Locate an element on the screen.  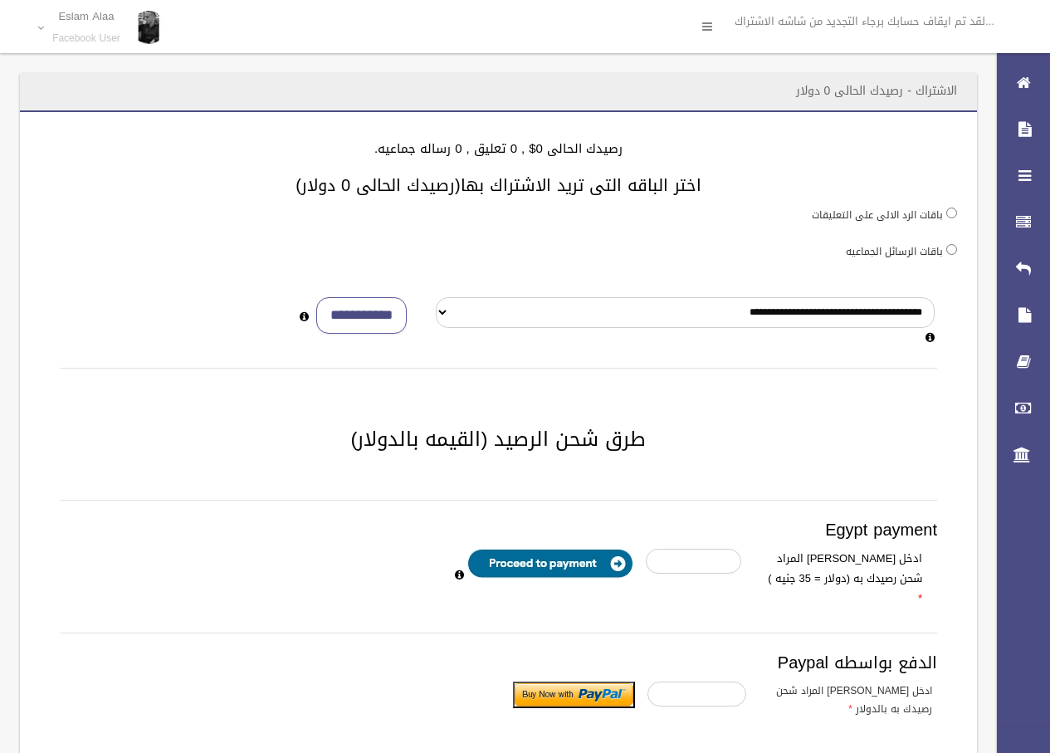
h3: اختر الباقه التى تريد الاشتراك بها(رصيدك الحالى 0 دولار) is located at coordinates (498, 185).